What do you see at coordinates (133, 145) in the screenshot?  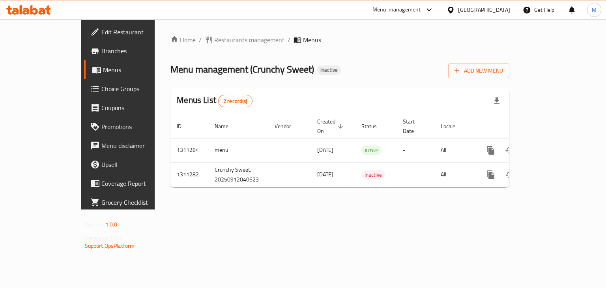 I see `a: Menu disclaimer` at bounding box center [133, 145].